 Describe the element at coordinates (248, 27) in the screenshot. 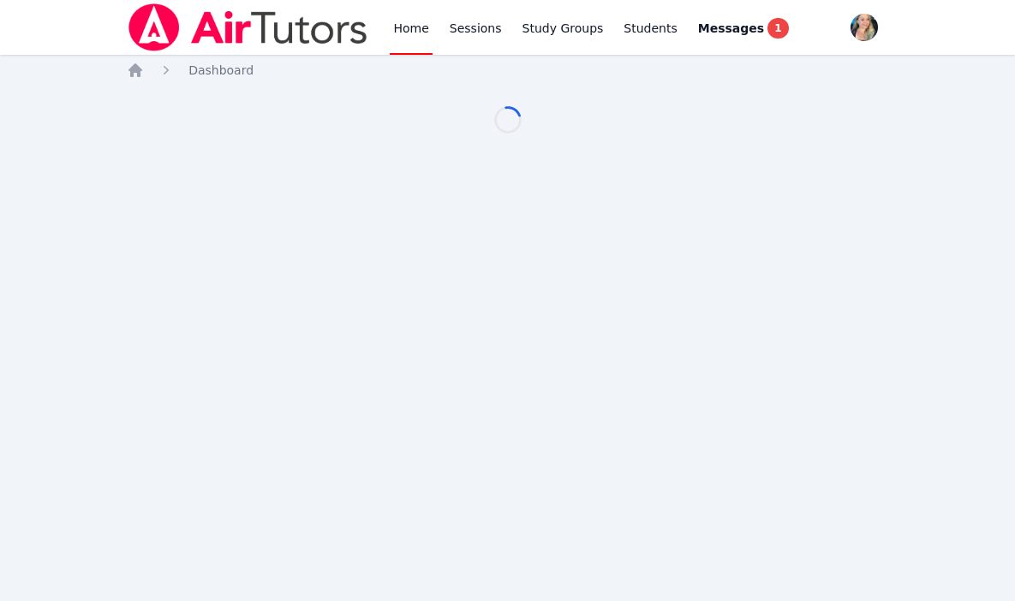

I see `img: Air Tutors` at that location.